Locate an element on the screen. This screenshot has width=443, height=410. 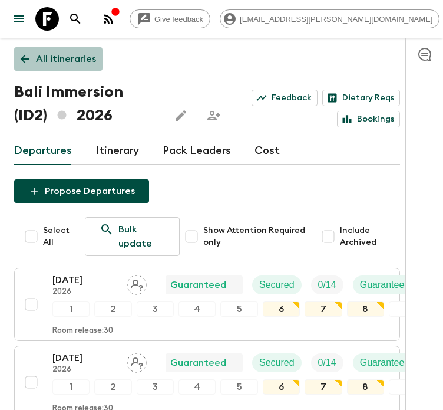
span: Include Archived is located at coordinates (370, 236).